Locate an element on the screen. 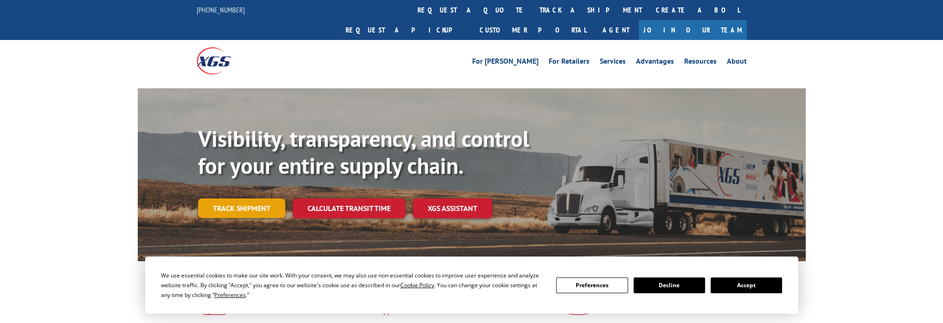 The image size is (943, 323). a: About is located at coordinates (737, 63).